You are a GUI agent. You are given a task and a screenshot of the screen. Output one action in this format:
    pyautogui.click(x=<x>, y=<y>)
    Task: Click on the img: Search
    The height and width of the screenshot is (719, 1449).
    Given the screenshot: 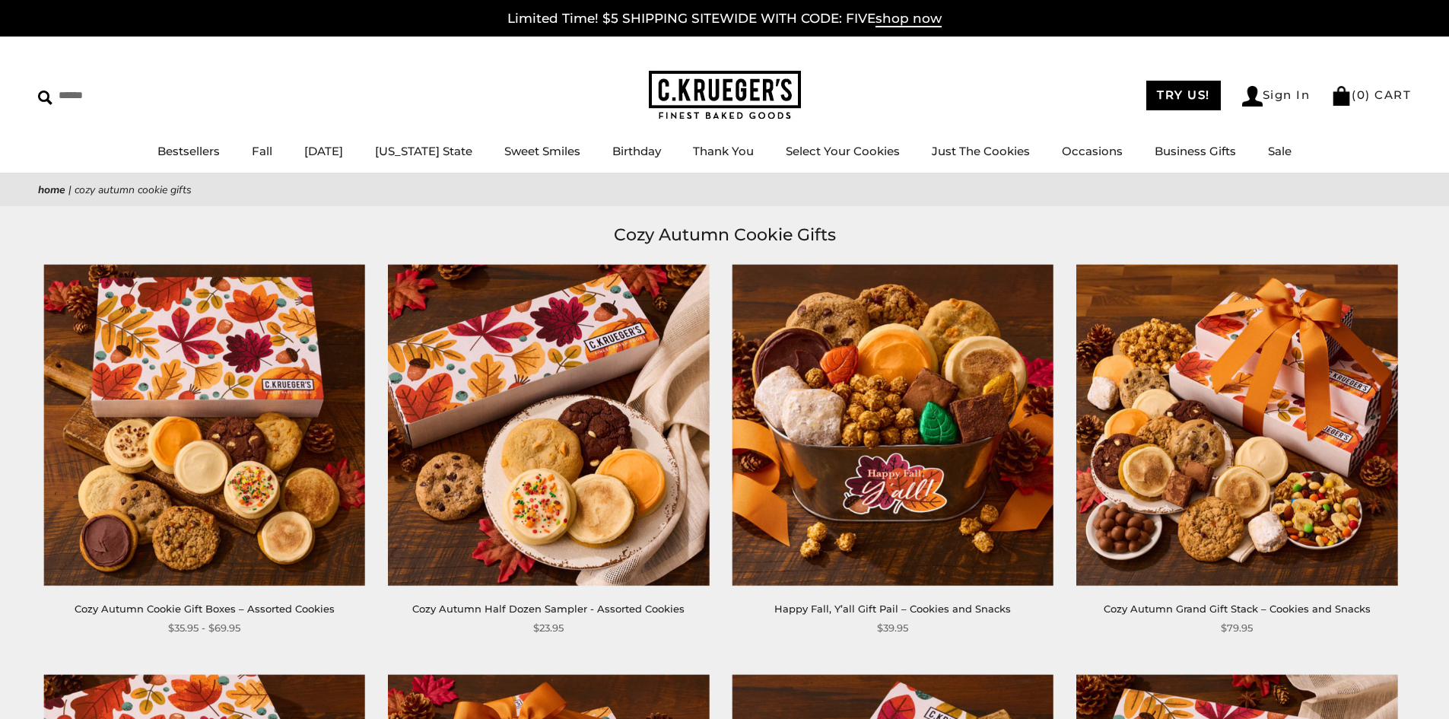 What is the action you would take?
    pyautogui.click(x=45, y=97)
    